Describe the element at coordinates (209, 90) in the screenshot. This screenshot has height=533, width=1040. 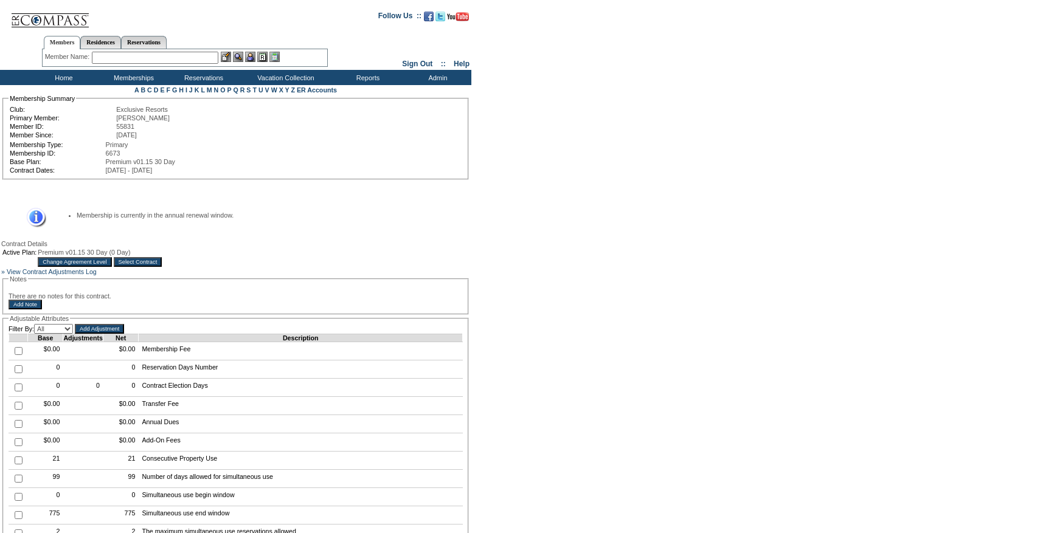
I see `a: M` at that location.